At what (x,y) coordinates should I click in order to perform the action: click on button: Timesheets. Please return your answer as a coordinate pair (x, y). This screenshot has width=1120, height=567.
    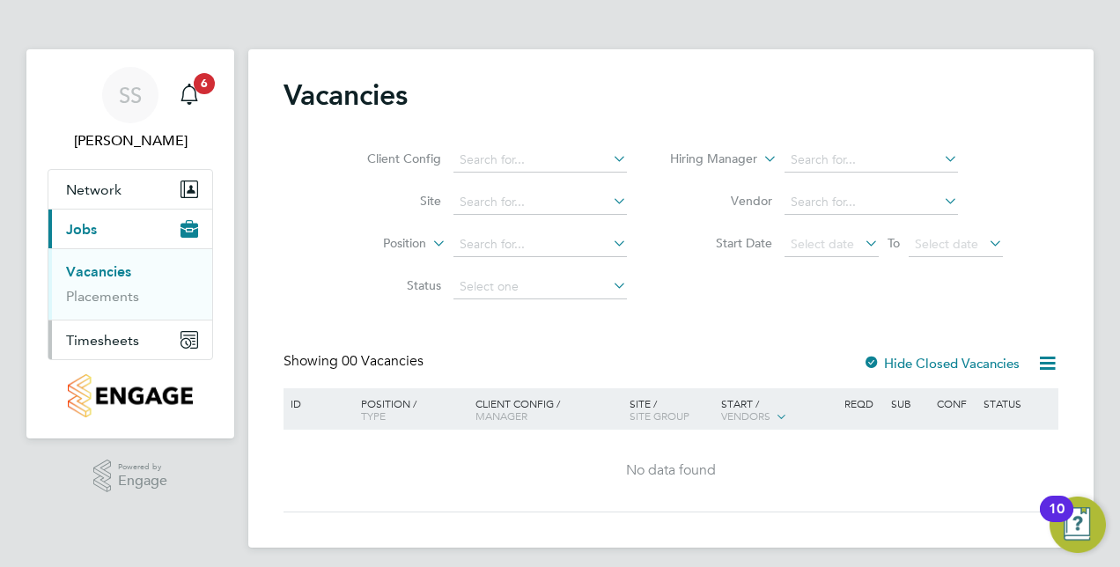
    Looking at the image, I should click on (130, 340).